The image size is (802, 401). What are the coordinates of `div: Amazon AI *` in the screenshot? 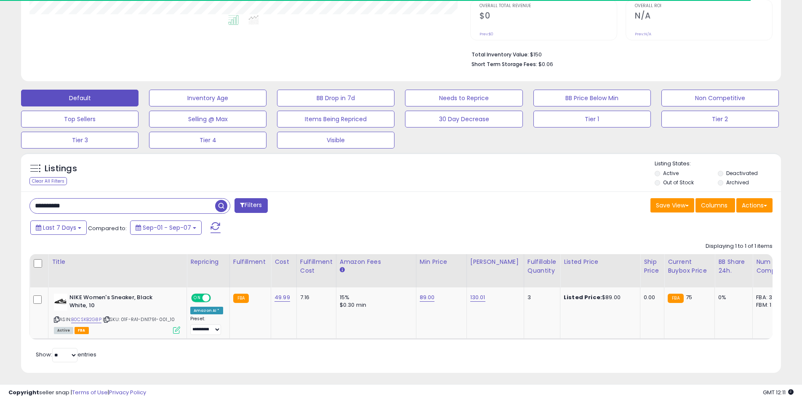 It's located at (207, 311).